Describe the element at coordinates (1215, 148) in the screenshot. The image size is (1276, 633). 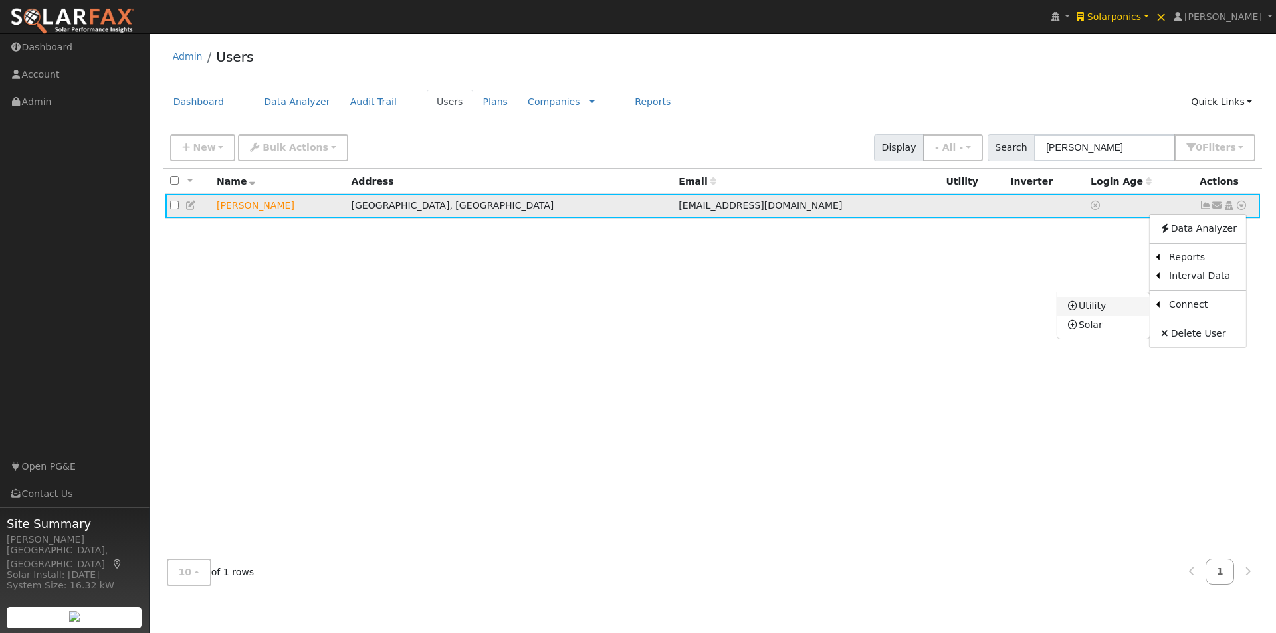
I see `button: 0Filters` at that location.